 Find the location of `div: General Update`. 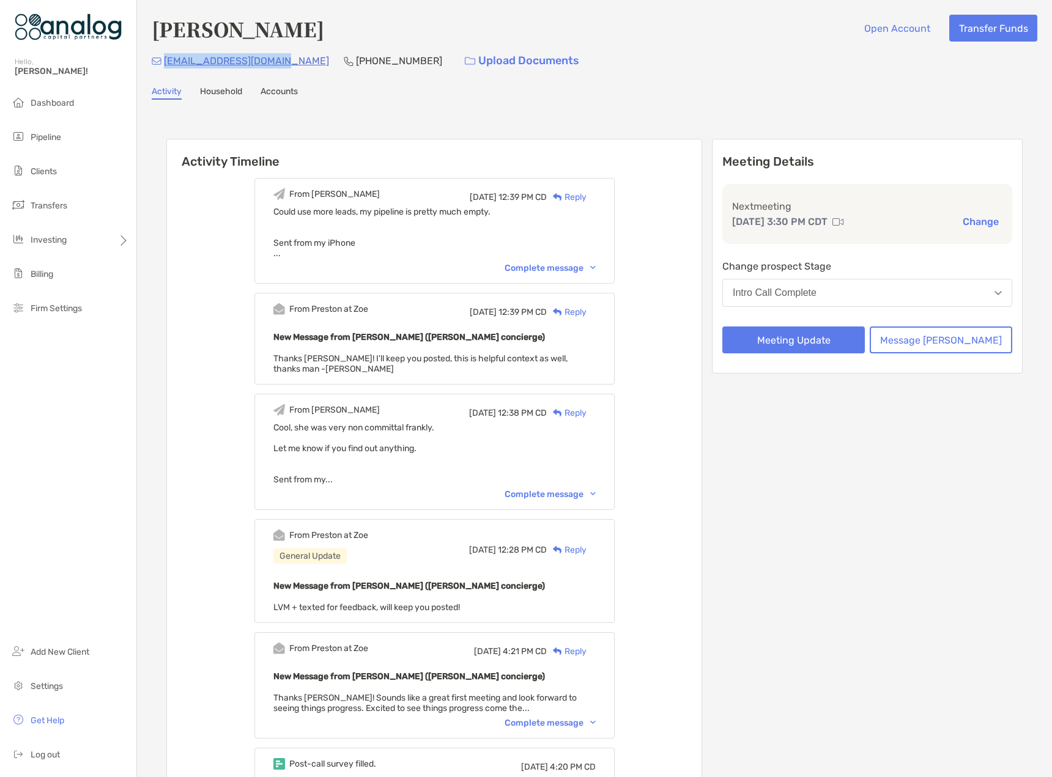

div: General Update is located at coordinates (310, 556).